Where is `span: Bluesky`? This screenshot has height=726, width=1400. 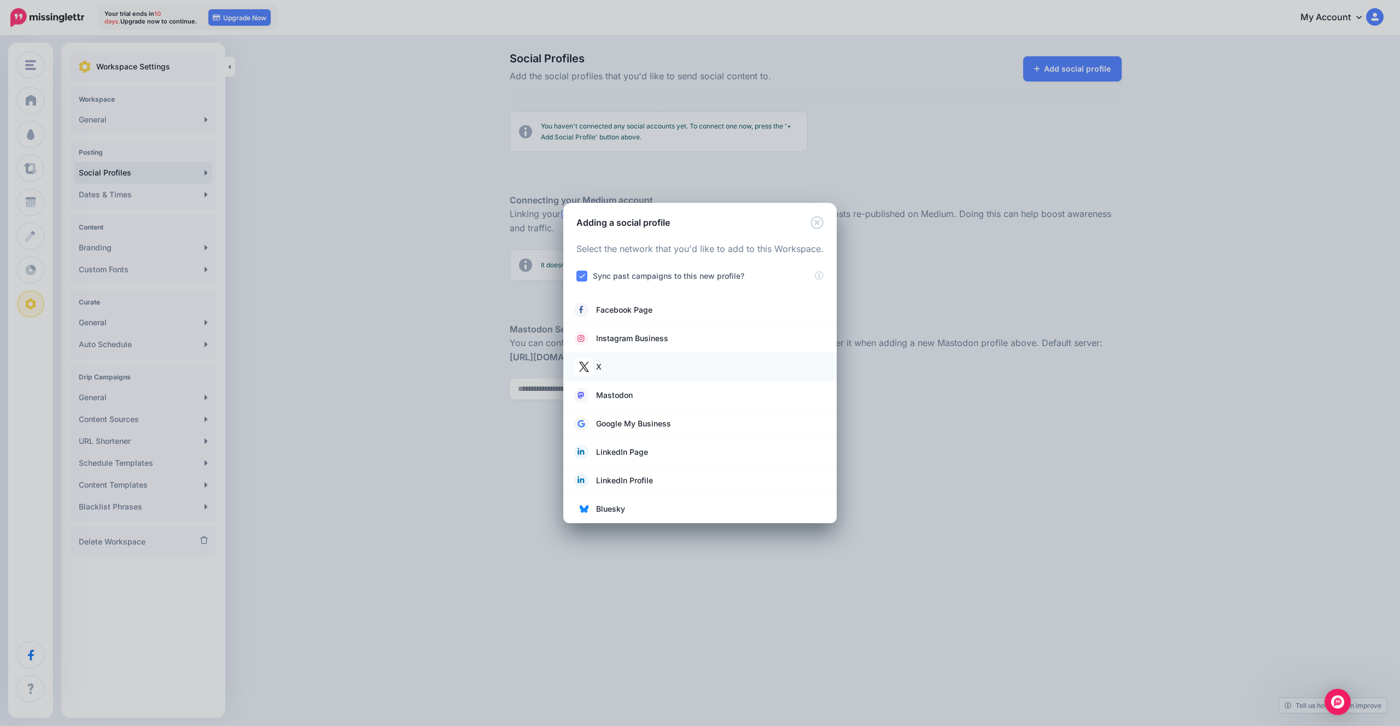
span: Bluesky is located at coordinates (610, 509).